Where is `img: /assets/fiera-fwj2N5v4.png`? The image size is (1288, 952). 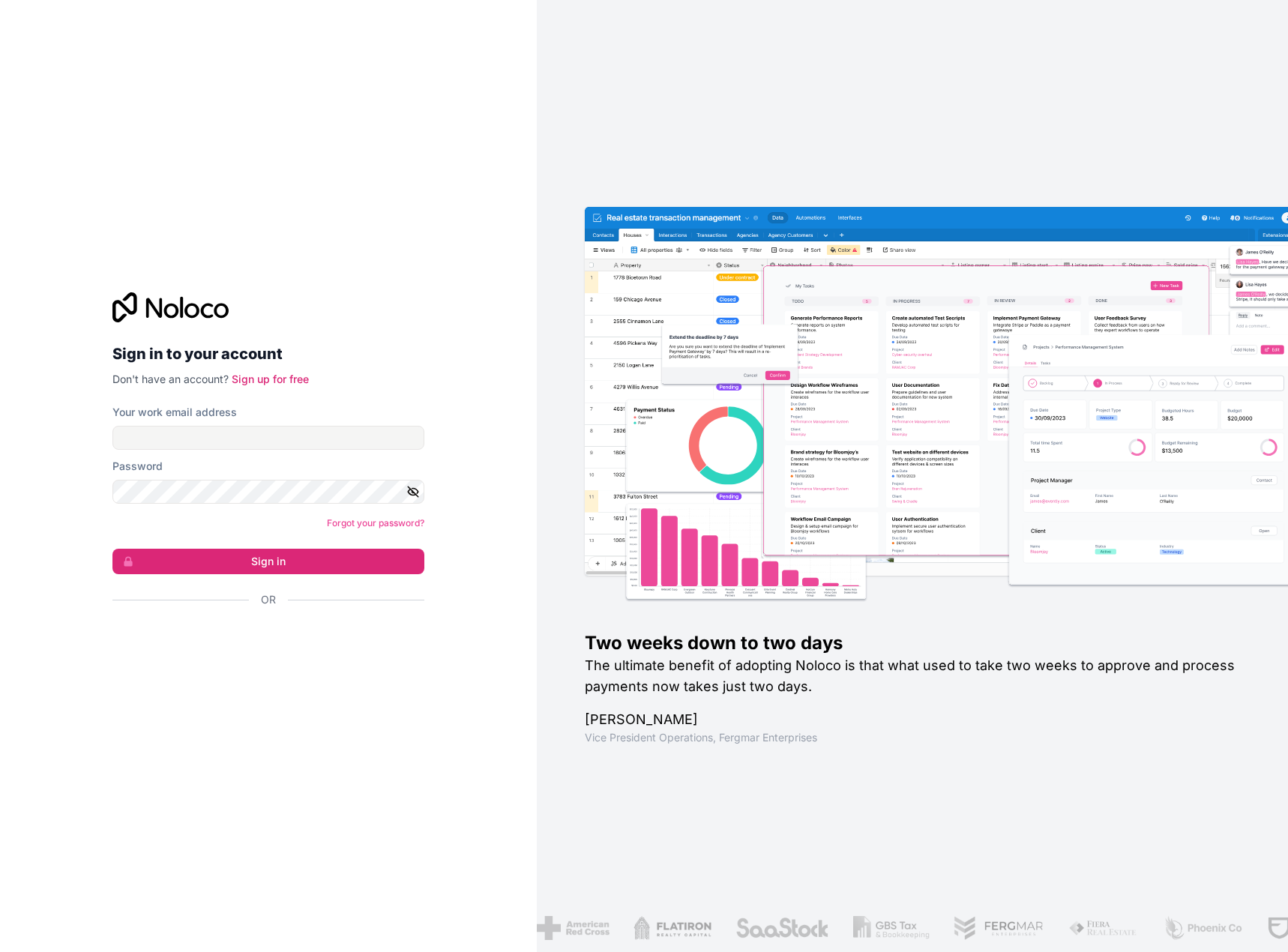
img: /assets/fiera-fwj2N5v4.png is located at coordinates (1098, 929).